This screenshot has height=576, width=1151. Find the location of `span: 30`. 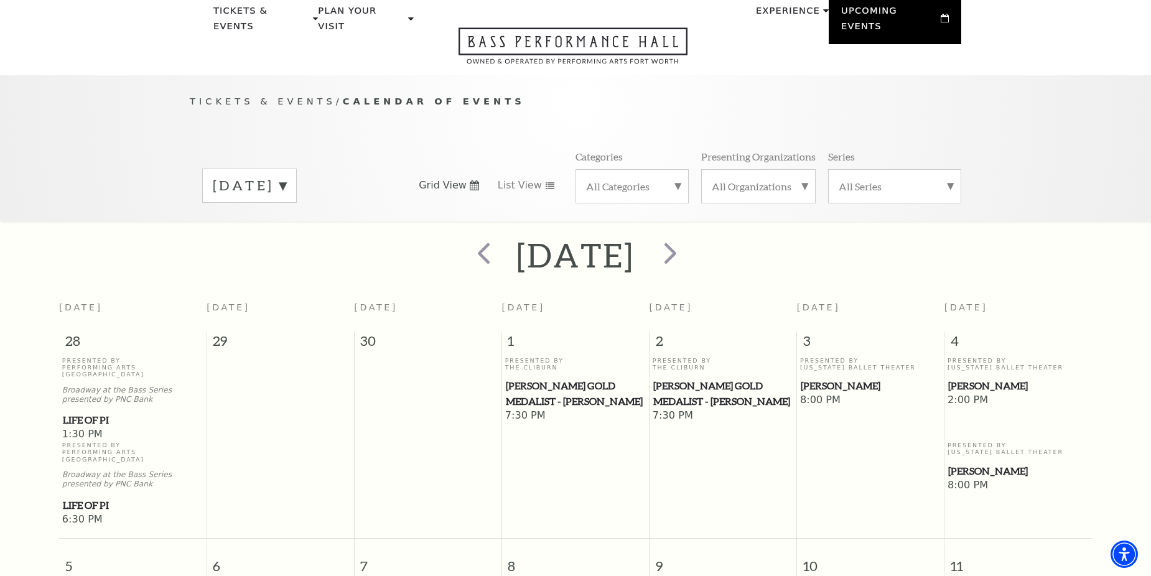

span: 30 is located at coordinates (428, 344).